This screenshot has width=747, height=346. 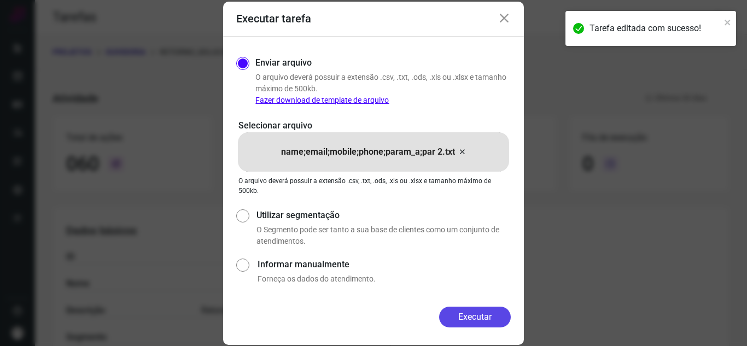 What do you see at coordinates (475, 317) in the screenshot?
I see `button: Executar` at bounding box center [475, 317].